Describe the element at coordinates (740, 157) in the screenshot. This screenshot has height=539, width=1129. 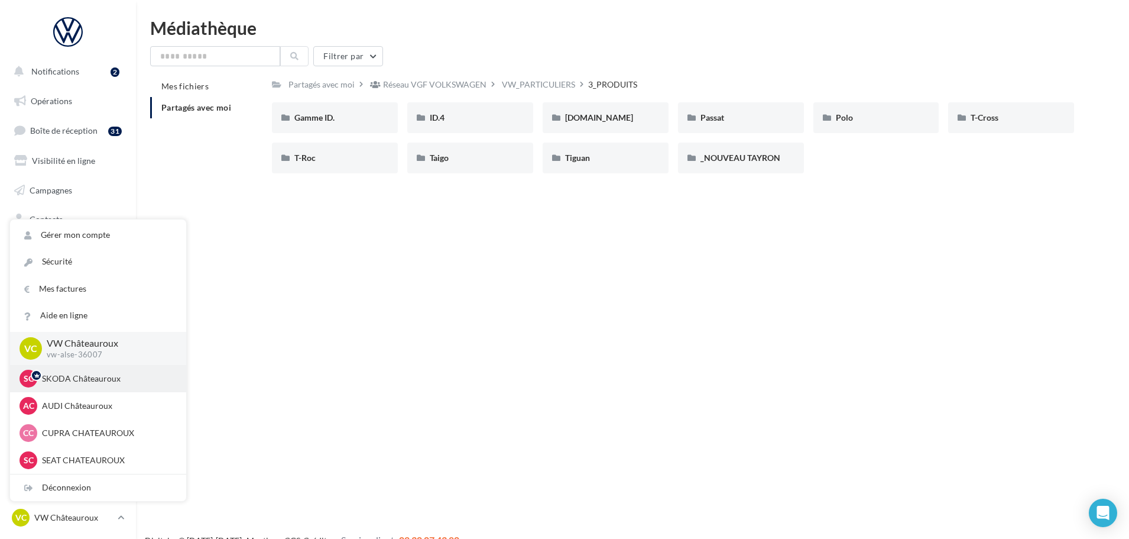
I see `span: _NOUVEAU TAYRON` at that location.